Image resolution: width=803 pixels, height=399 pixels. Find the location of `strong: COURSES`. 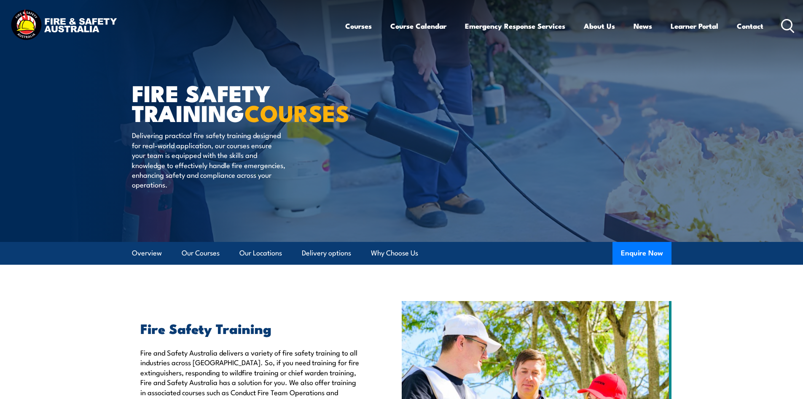

strong: COURSES is located at coordinates (297, 112).